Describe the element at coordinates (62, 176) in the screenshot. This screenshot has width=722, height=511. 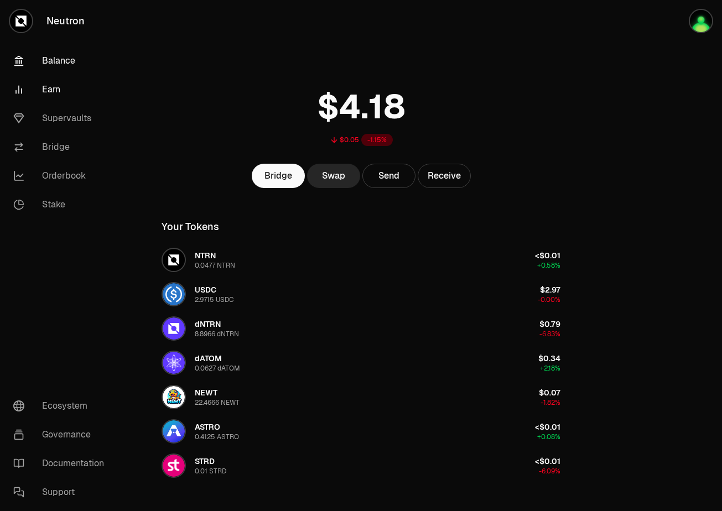
I see `a: Orderbook` at that location.